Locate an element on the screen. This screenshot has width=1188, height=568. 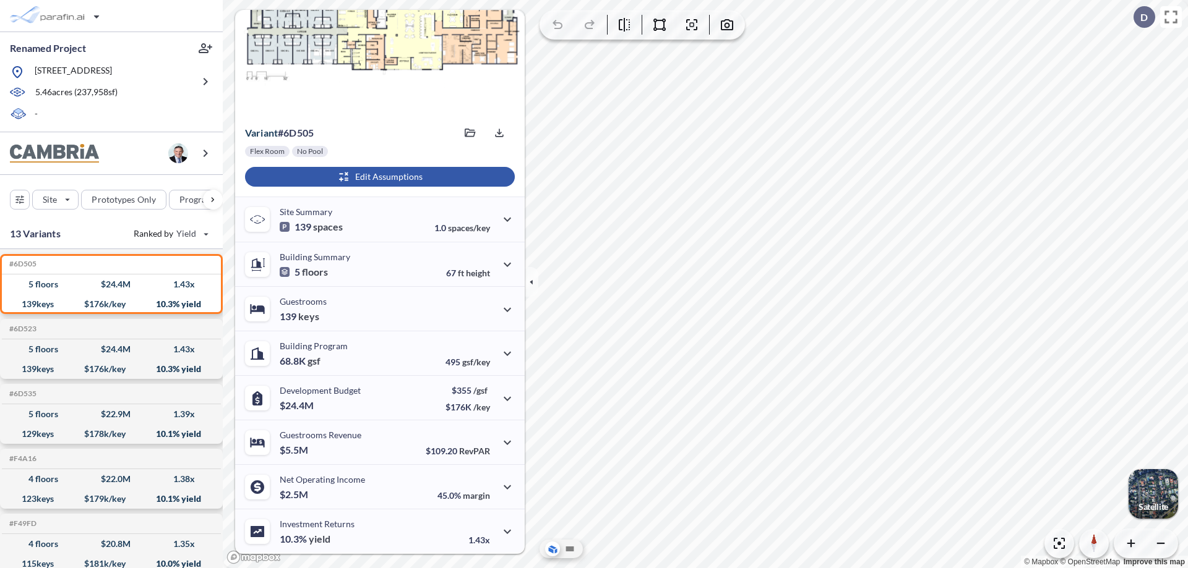
p: 67 is located at coordinates (468, 273).